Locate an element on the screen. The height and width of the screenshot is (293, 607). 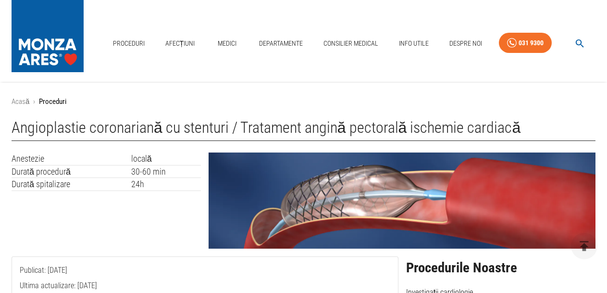
td: 24h is located at coordinates (166, 184).